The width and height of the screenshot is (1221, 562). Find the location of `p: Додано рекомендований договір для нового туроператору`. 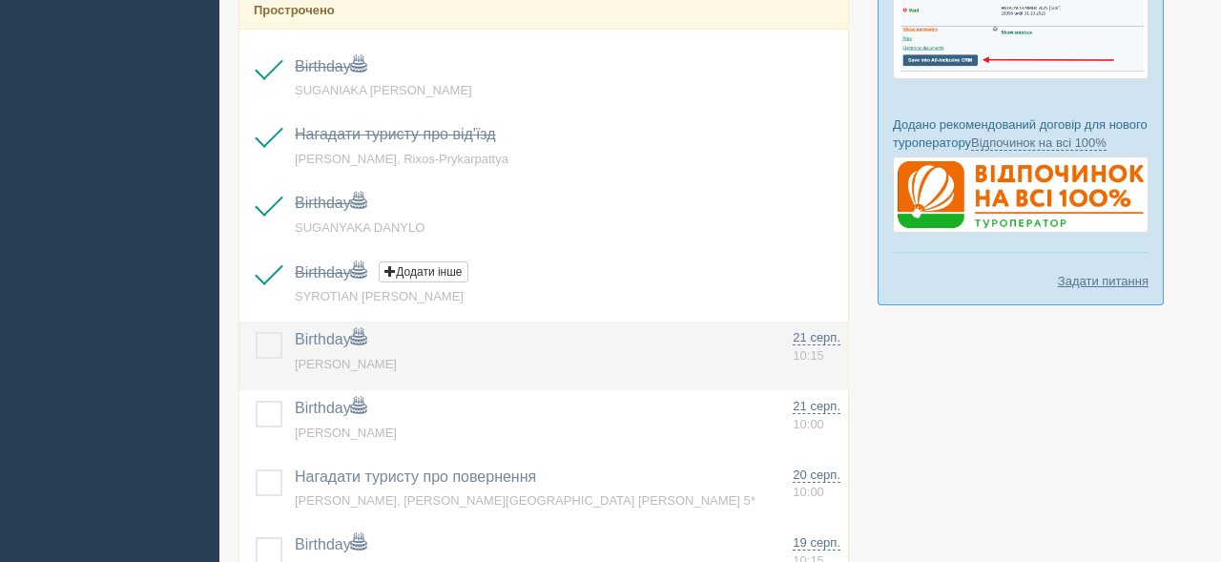

p: Додано рекомендований договір для нового туроператору is located at coordinates (1021, 134).